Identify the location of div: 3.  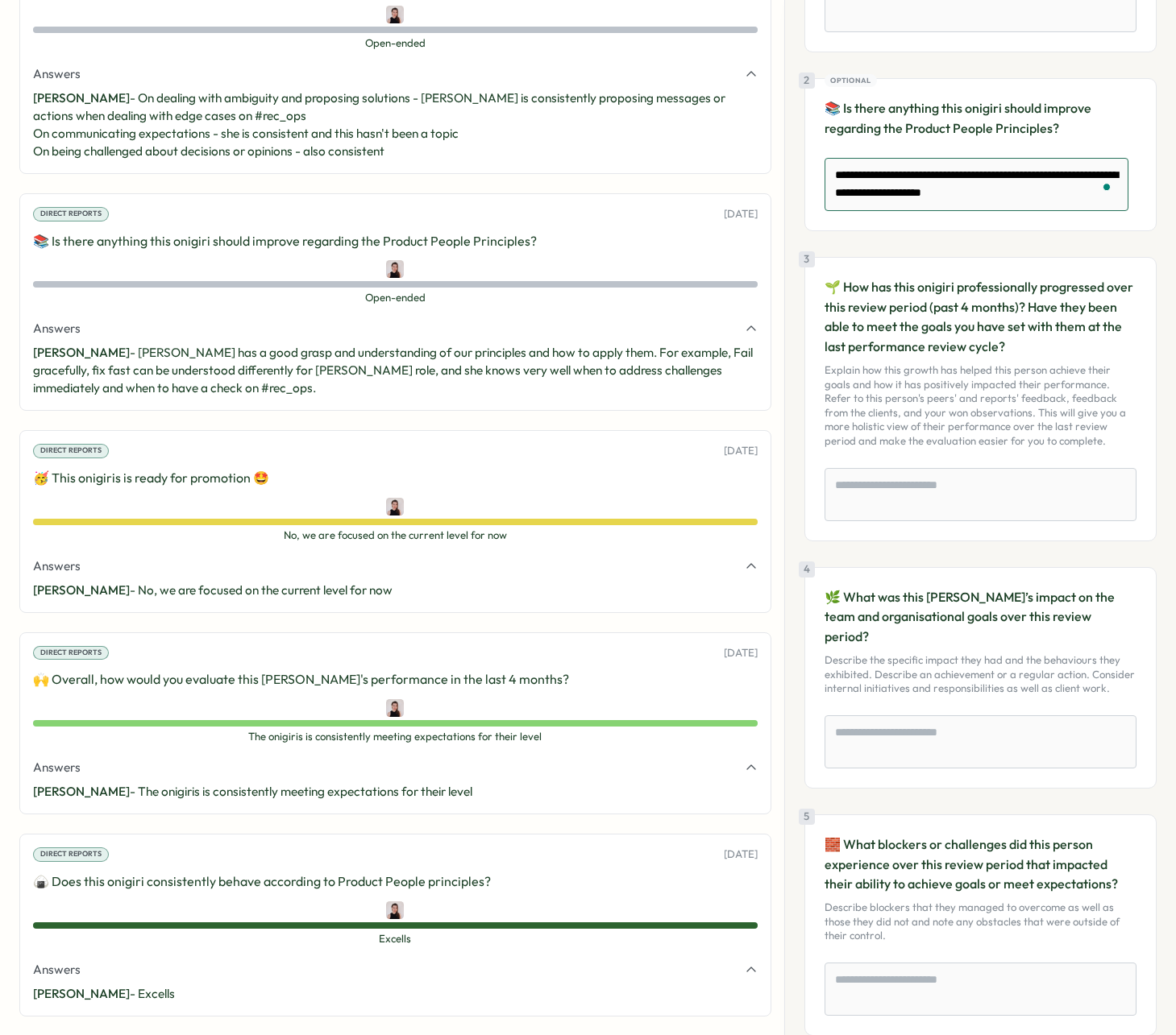
(807, 259).